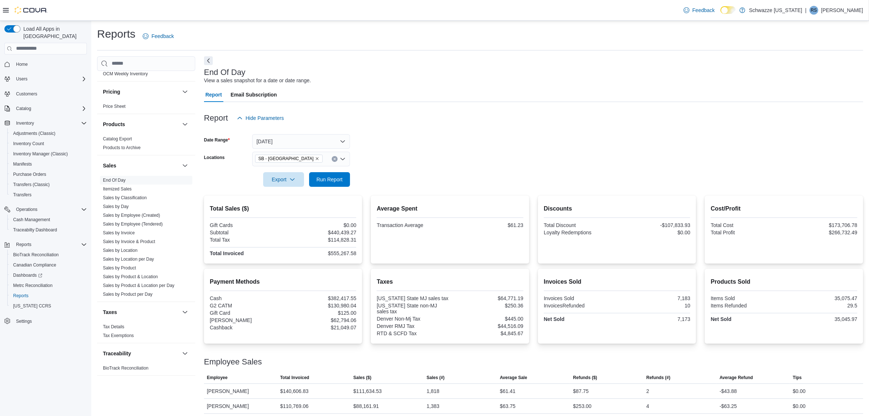 The height and width of the screenshot is (416, 869). What do you see at coordinates (321, 305) in the screenshot?
I see `div: $130,980.04` at bounding box center [321, 305].